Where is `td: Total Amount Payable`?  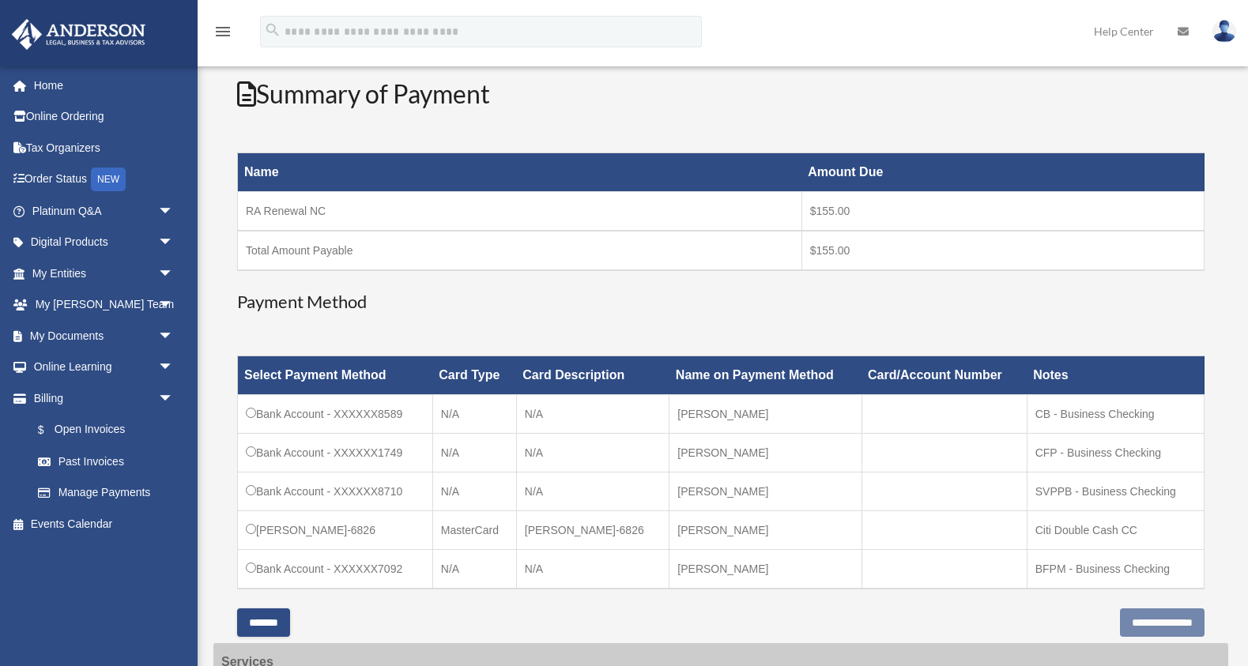
td: Total Amount Payable is located at coordinates (520, 251).